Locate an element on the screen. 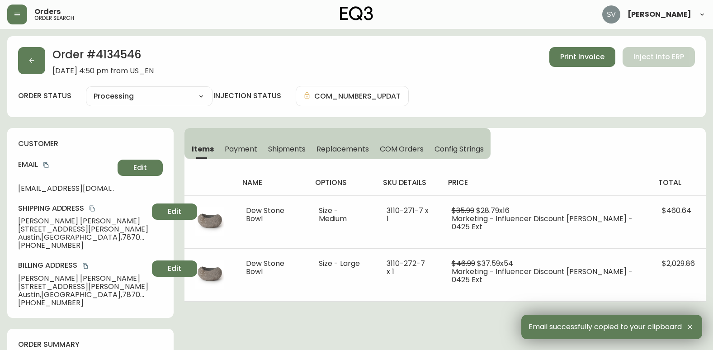 The height and width of the screenshot is (350, 713). h4: Email is located at coordinates (66, 165).